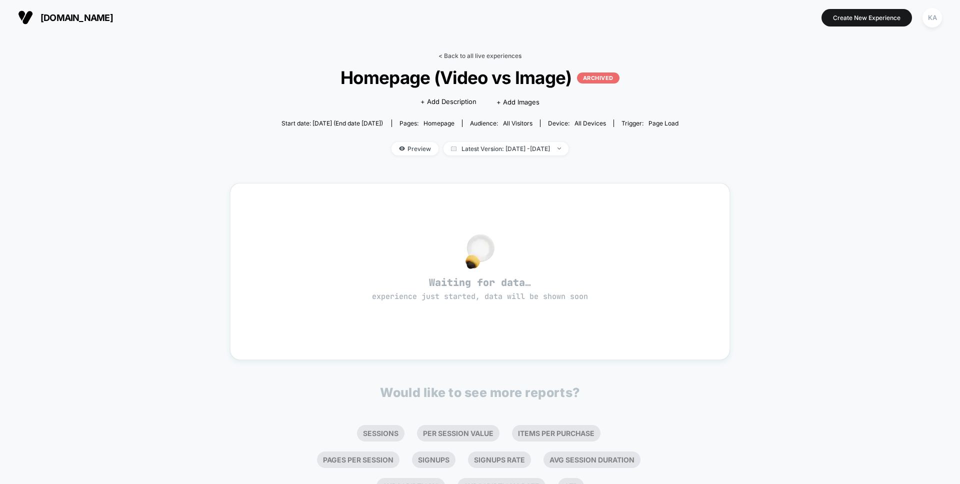 The width and height of the screenshot is (960, 484). Describe the element at coordinates (663, 123) in the screenshot. I see `span: Page Load` at that location.